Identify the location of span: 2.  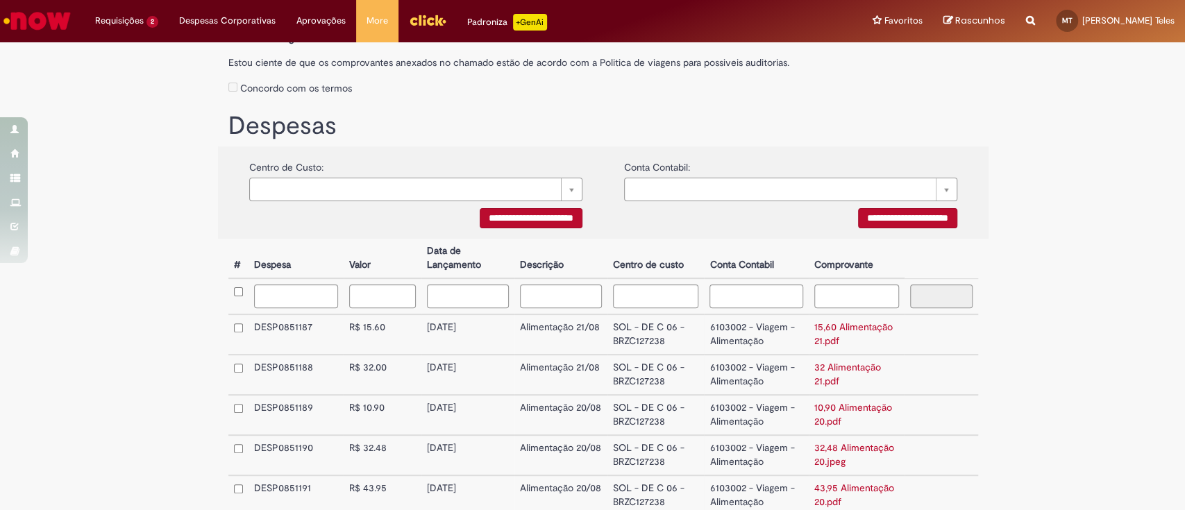
(152, 22).